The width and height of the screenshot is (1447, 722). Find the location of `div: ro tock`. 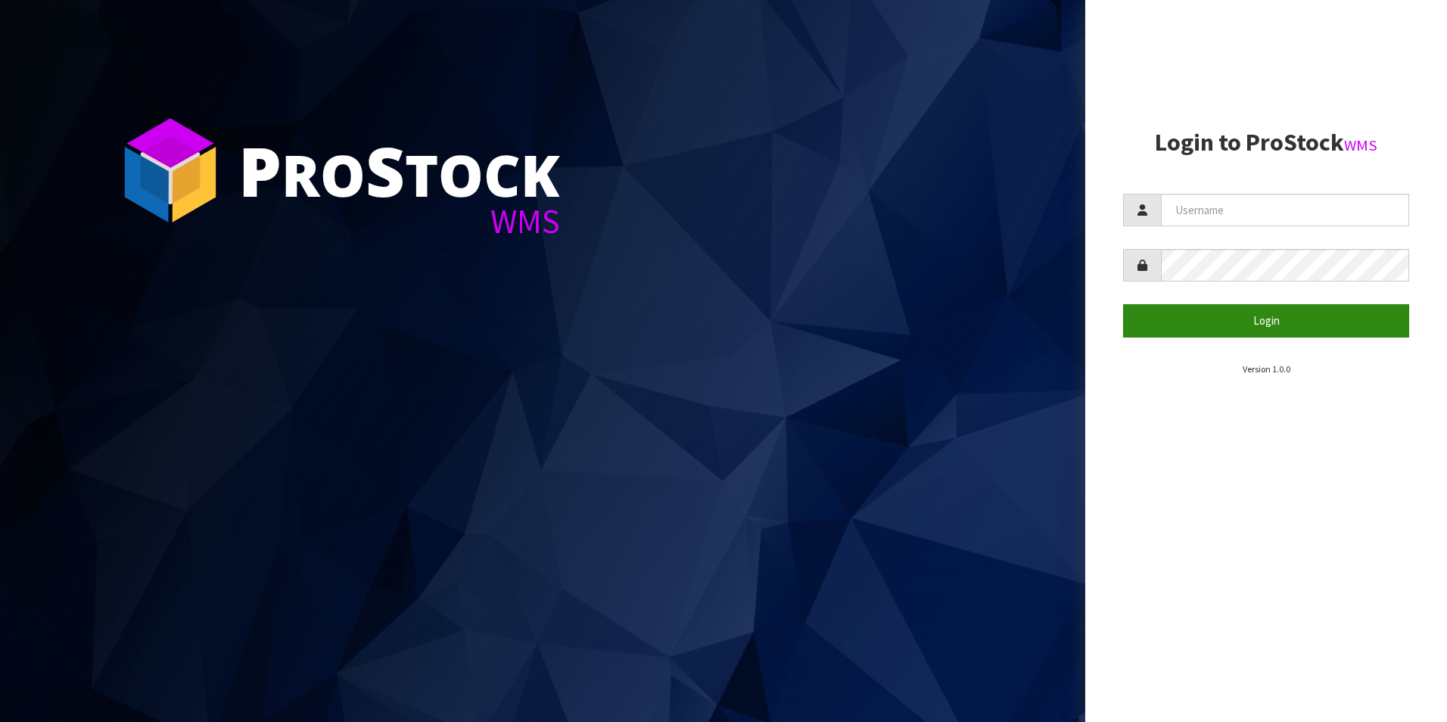

div: ro tock is located at coordinates (399, 170).